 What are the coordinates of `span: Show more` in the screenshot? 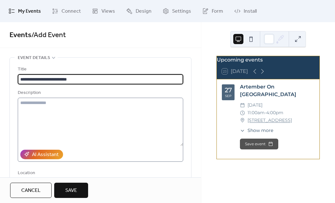 It's located at (260, 130).